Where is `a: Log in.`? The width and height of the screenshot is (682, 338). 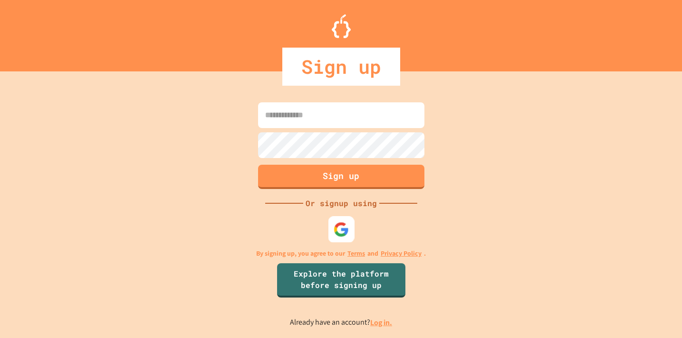 a: Log in. is located at coordinates (381, 322).